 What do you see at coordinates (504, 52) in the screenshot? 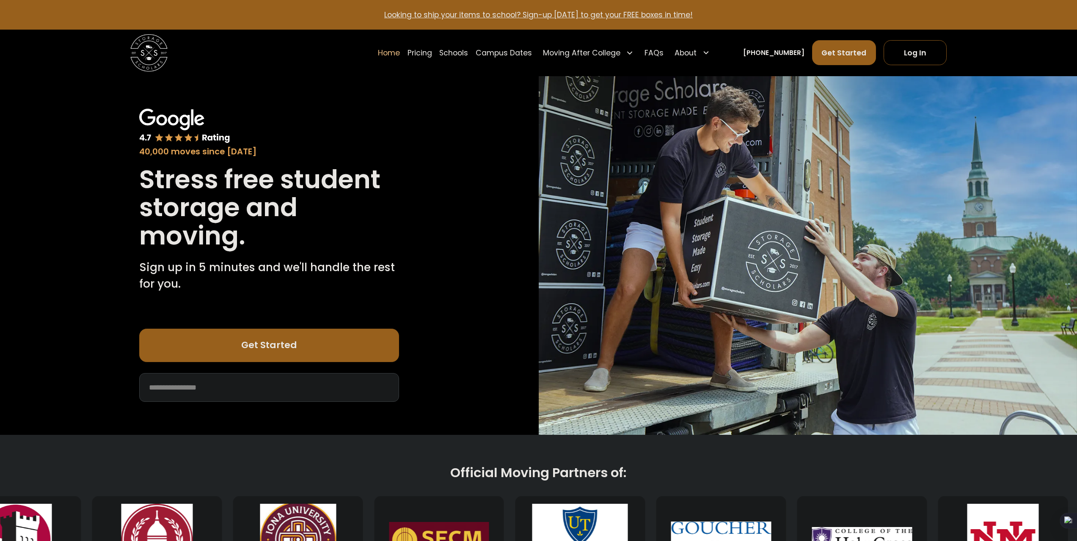
I see `a: Campus Dates` at bounding box center [504, 52].